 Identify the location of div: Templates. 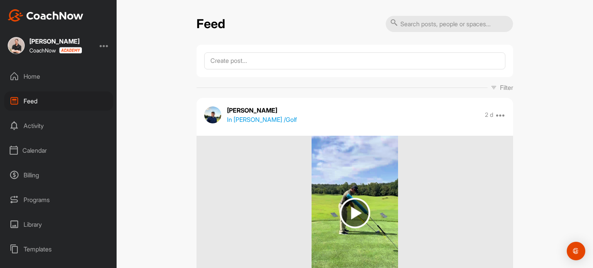
(59, 249).